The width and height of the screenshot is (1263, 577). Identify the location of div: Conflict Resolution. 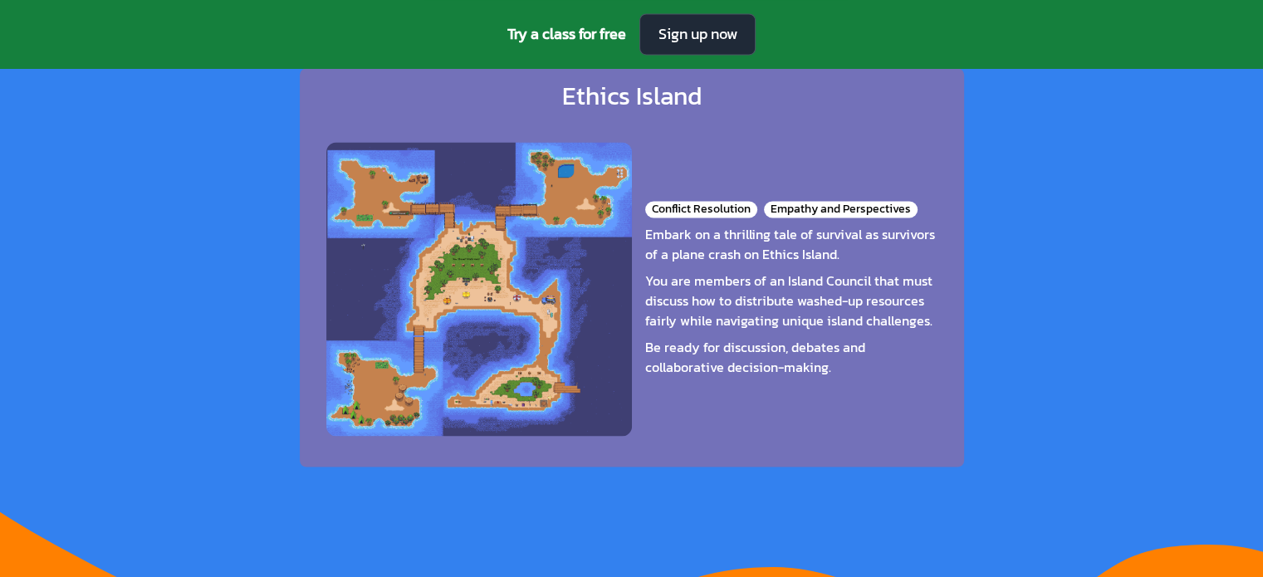
(701, 209).